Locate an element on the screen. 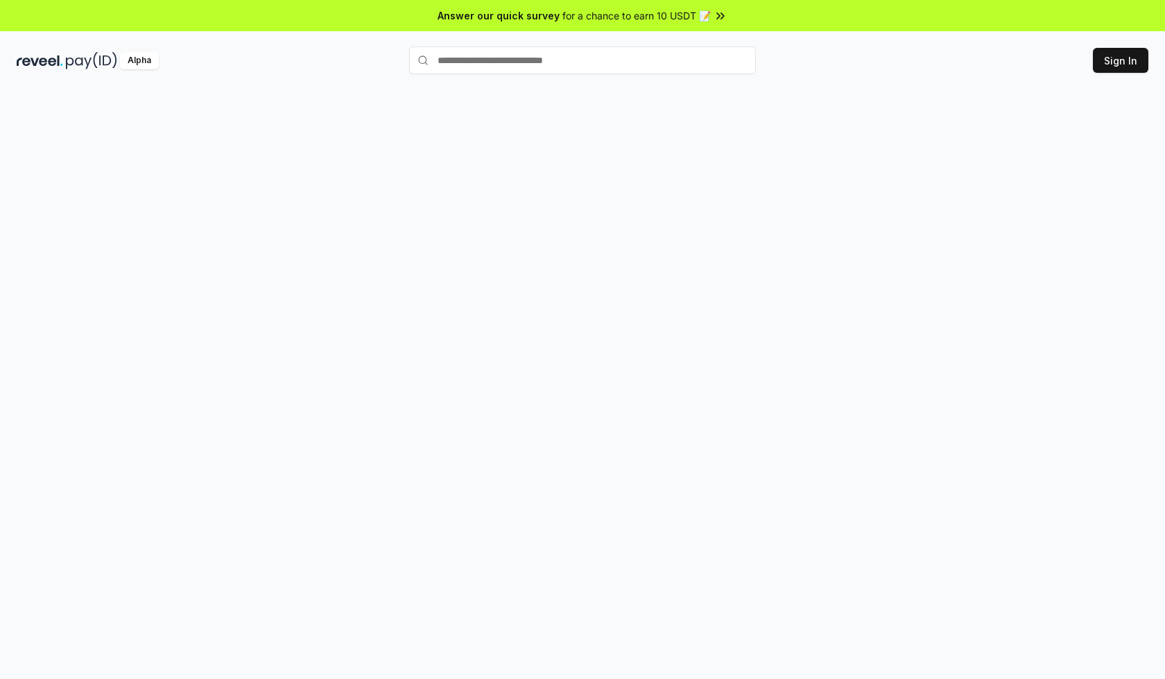  div: Alpha is located at coordinates (139, 60).